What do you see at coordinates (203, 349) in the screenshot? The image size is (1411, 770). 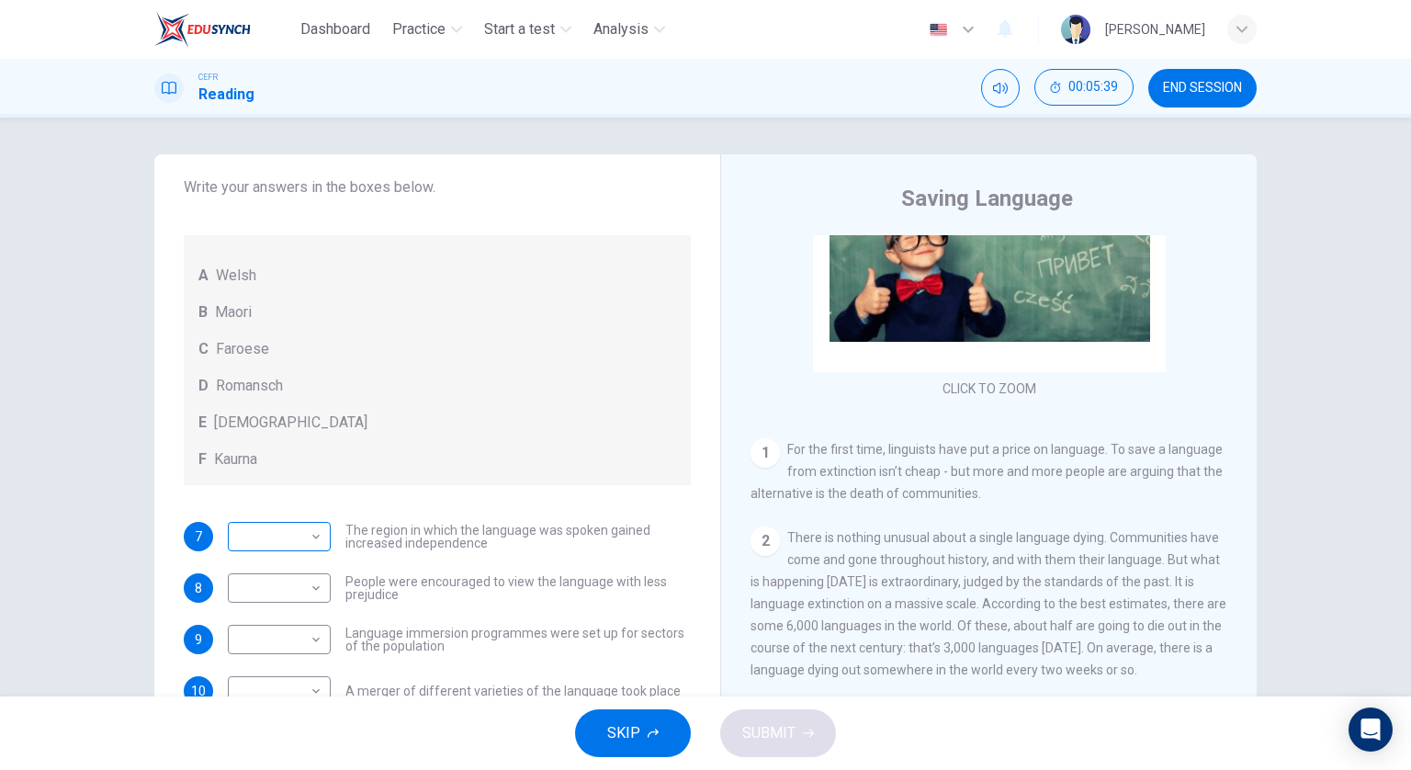 I see `span: C` at bounding box center [203, 349].